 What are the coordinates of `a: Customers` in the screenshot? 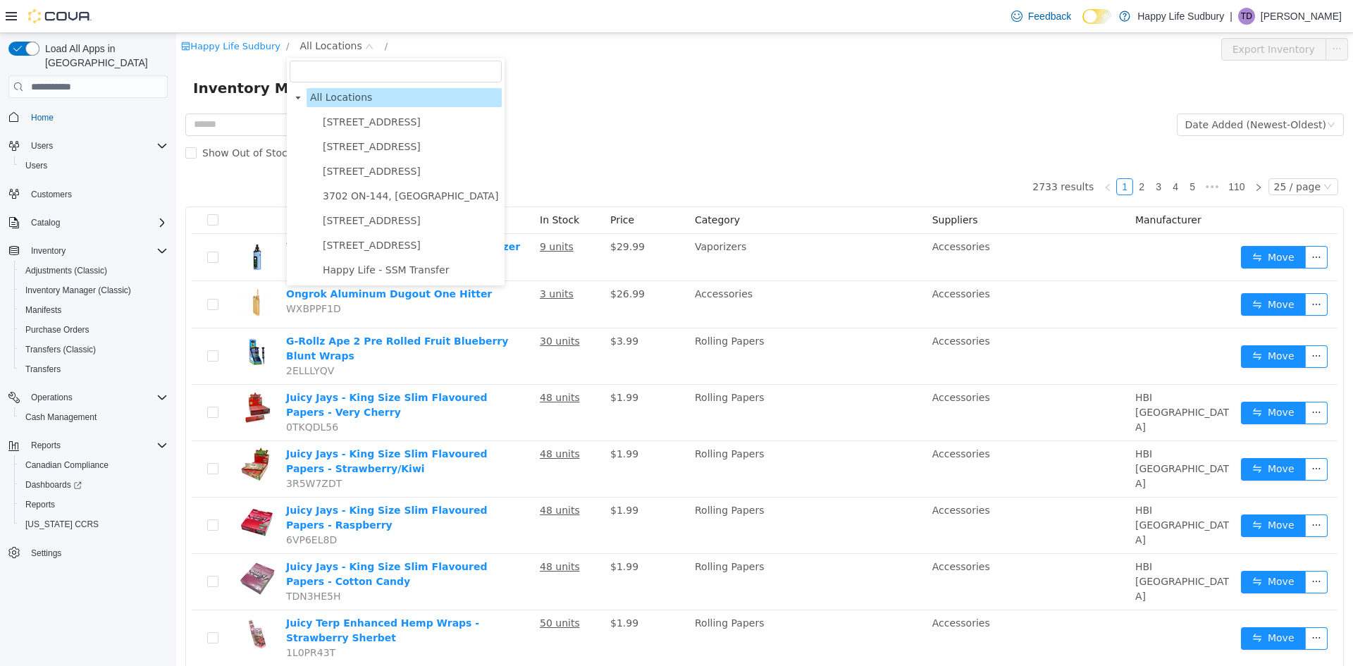 It's located at (51, 195).